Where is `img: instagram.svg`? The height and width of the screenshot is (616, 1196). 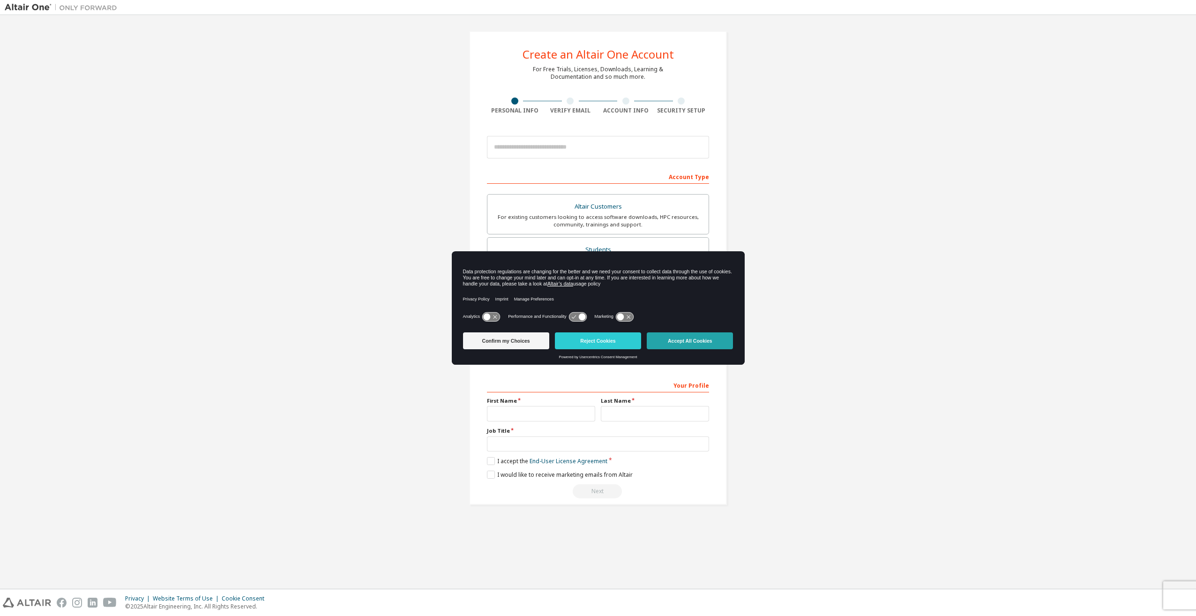
img: instagram.svg is located at coordinates (77, 602).